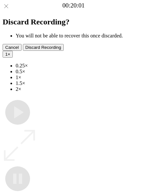 This screenshot has width=147, height=196. Describe the element at coordinates (6, 54) in the screenshot. I see `span: 1` at that location.